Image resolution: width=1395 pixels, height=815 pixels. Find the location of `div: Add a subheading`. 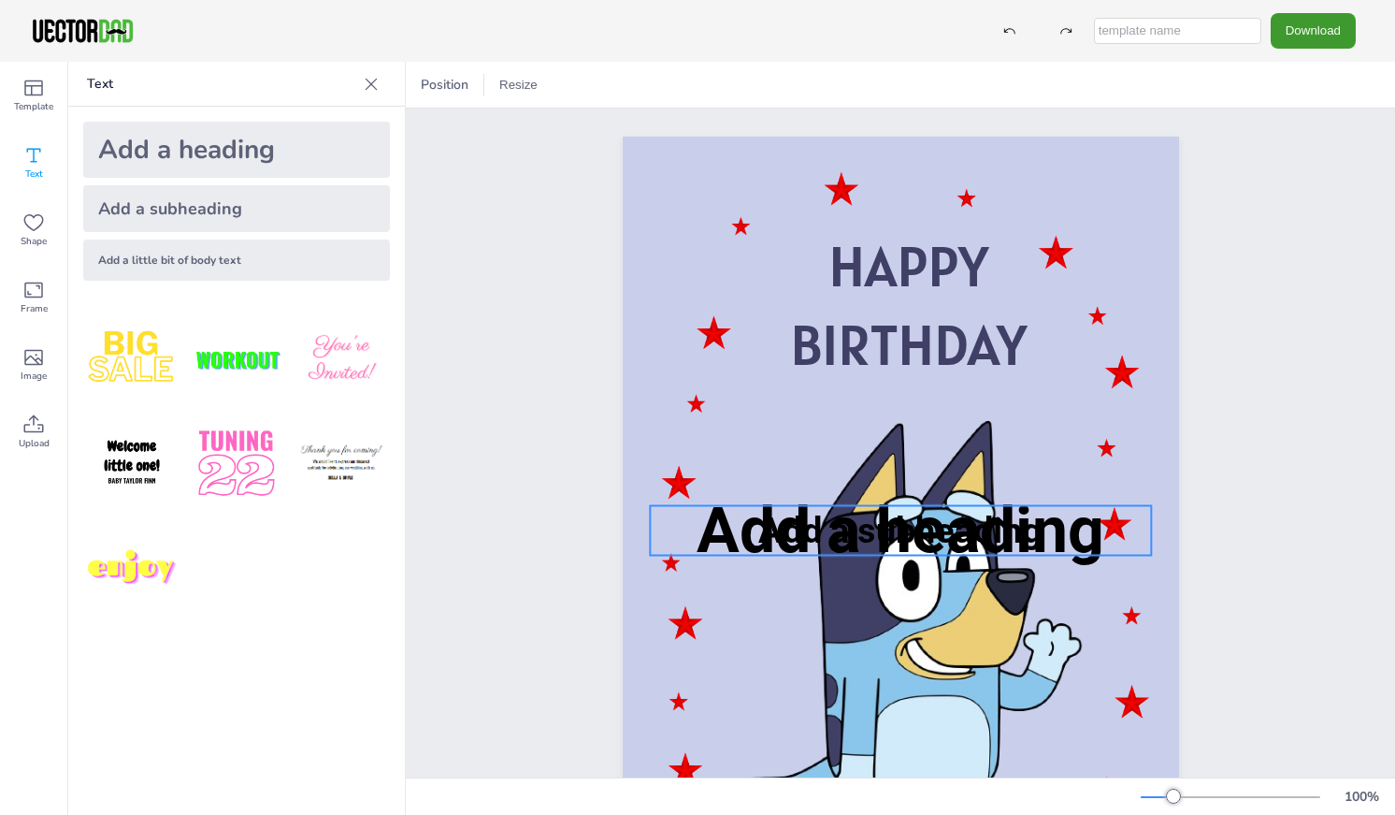

div: Add a subheading is located at coordinates (237, 209).